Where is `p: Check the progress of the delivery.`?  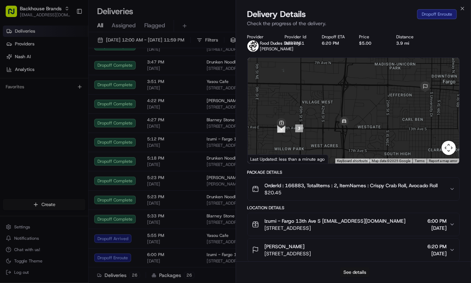 p: Check the progress of the delivery. is located at coordinates (354, 23).